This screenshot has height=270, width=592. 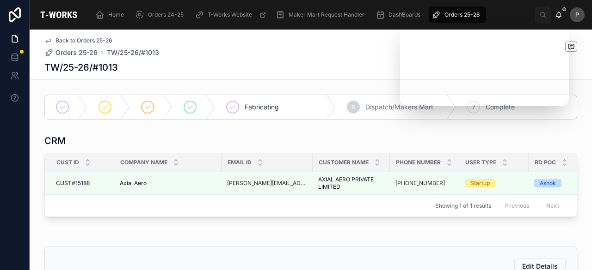 I want to click on span: Phone Number, so click(x=418, y=163).